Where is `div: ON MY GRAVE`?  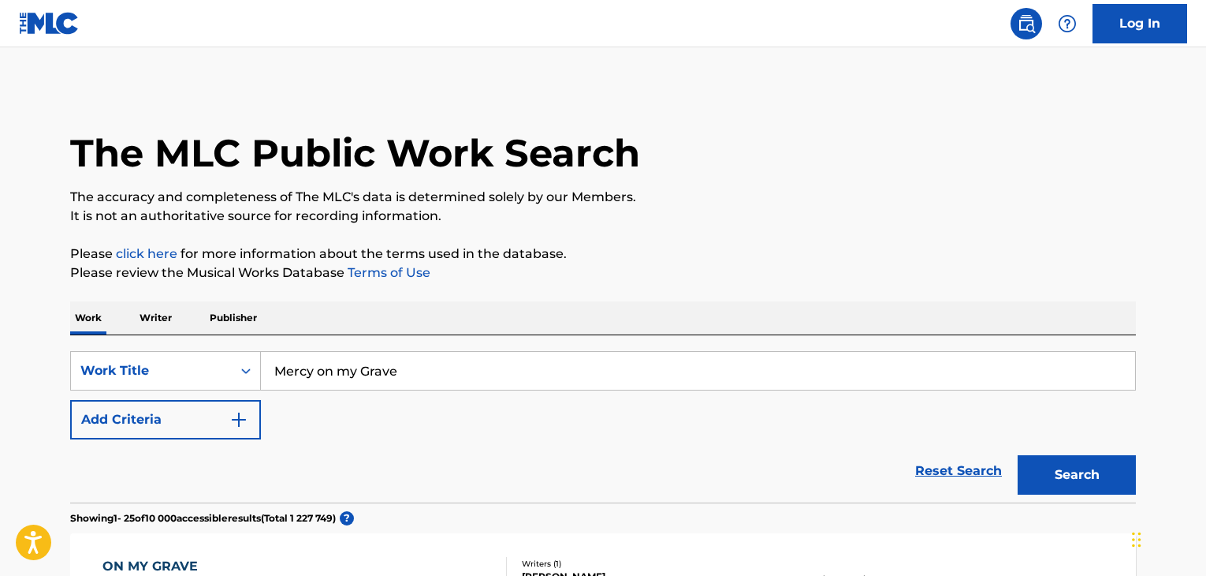 div: ON MY GRAVE is located at coordinates (172, 566).